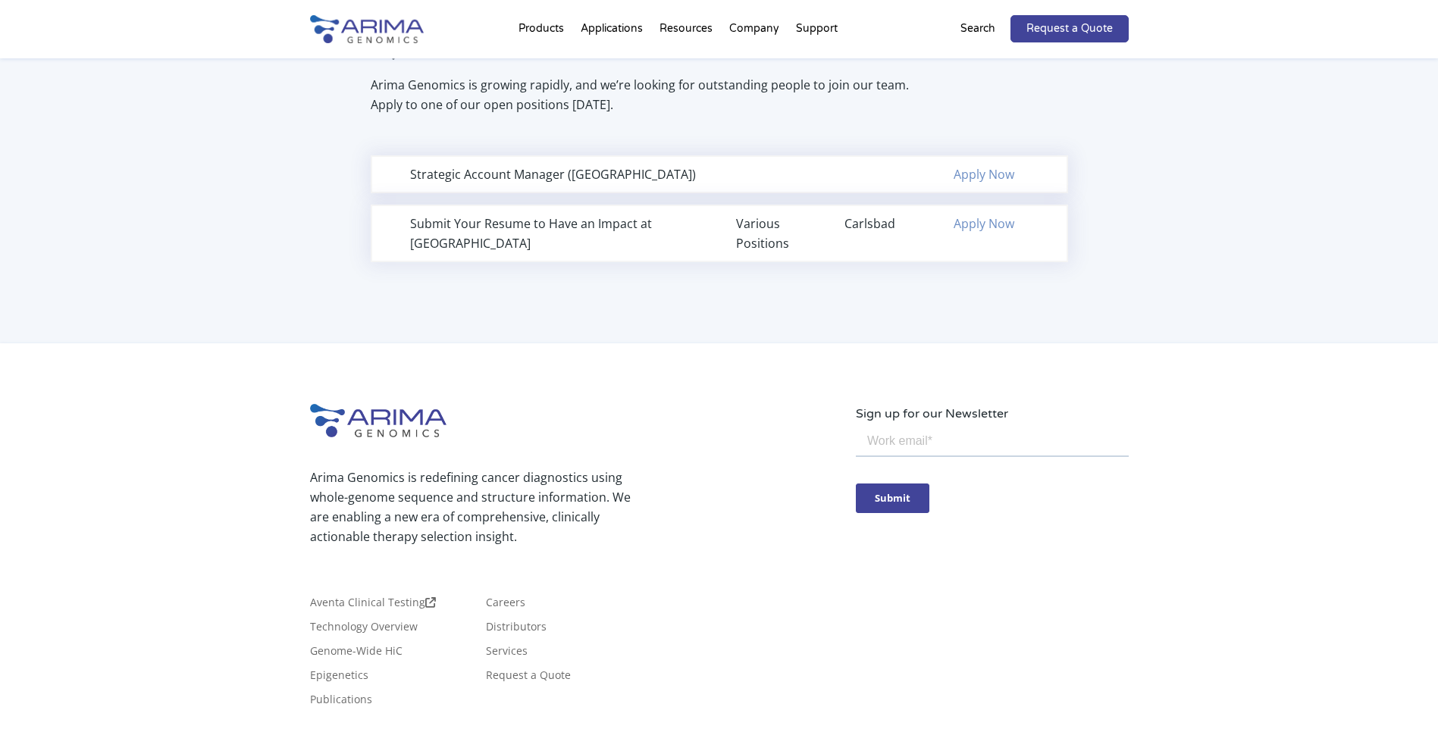 This screenshot has width=1438, height=729. Describe the element at coordinates (373, 606) in the screenshot. I see `a: Aventa Clinical Testing` at that location.